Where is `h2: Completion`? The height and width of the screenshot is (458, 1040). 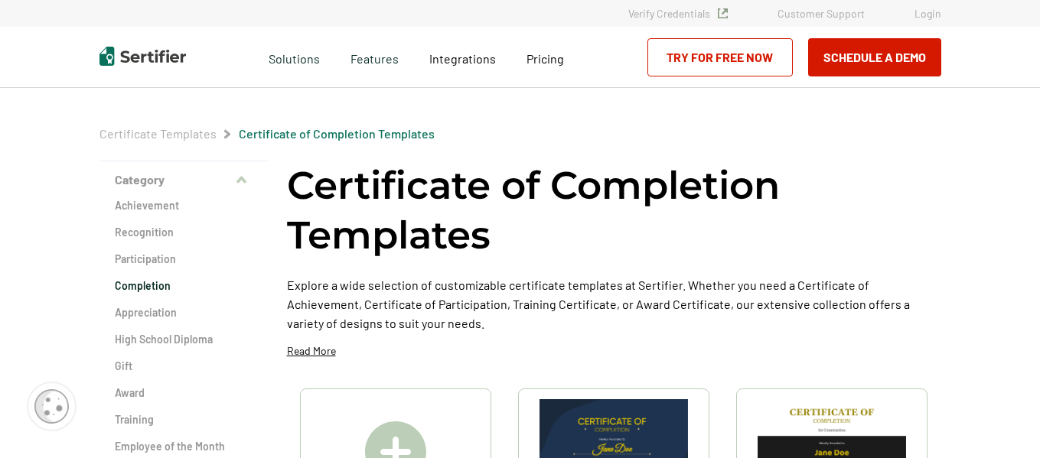
h2: Completion is located at coordinates (184, 286).